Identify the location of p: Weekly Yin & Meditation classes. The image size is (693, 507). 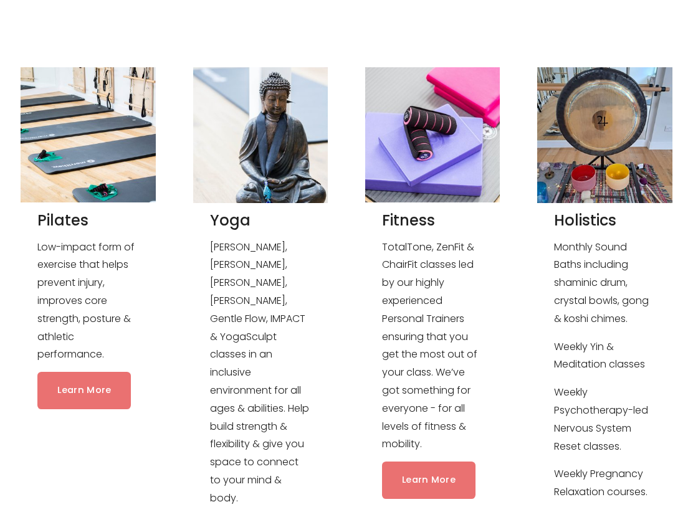
(605, 357).